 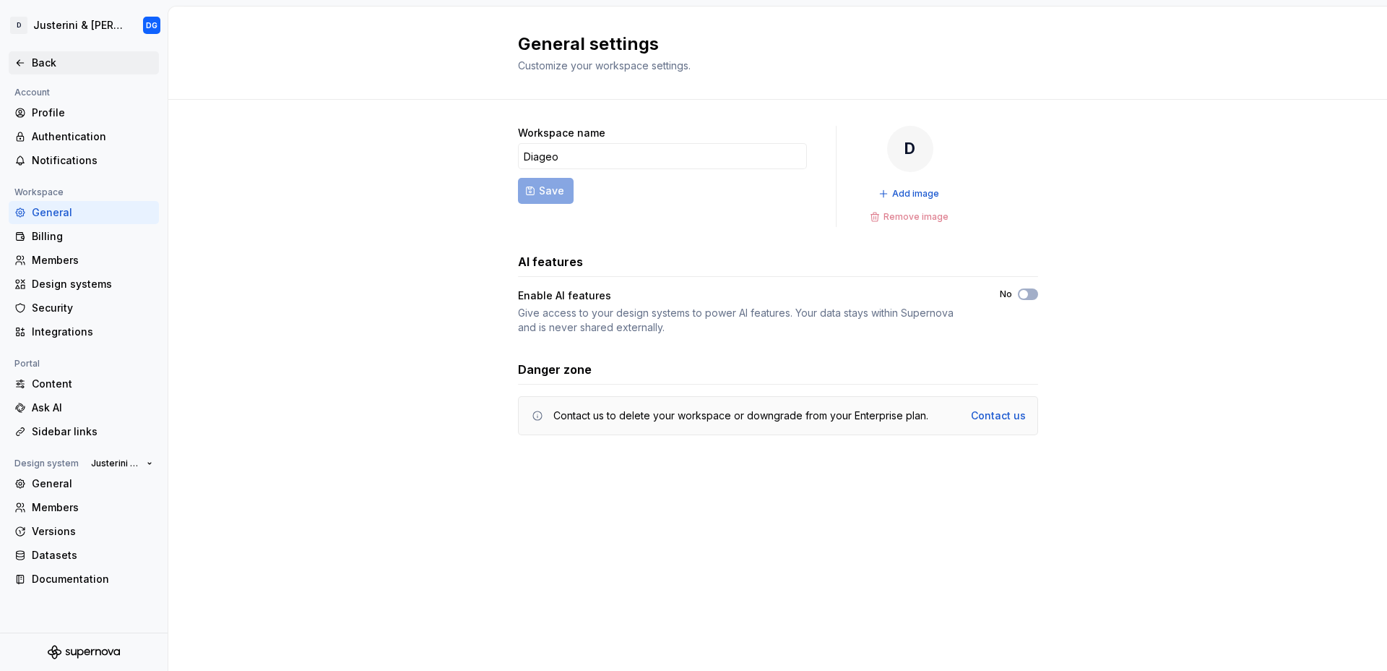 I want to click on div: Integrations, so click(x=92, y=332).